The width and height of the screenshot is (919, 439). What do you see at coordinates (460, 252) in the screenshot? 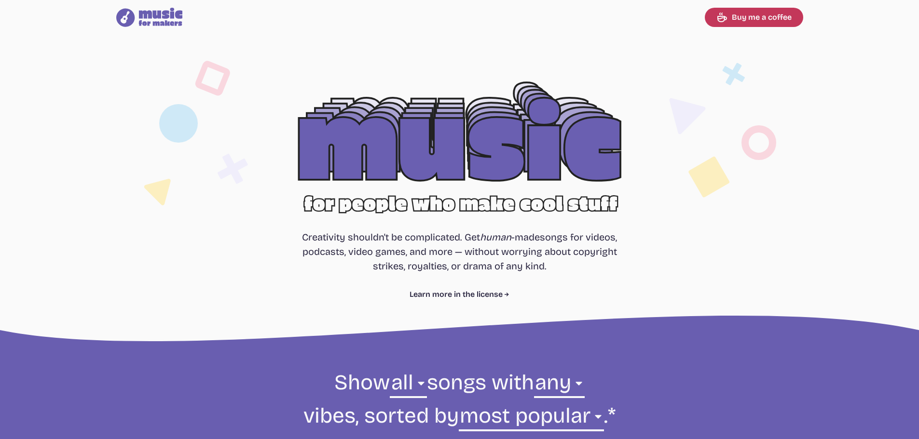
I see `p: Creativity shouldn't be complicated. Get songs for videos, podcasts, video games, and more — with...` at bounding box center [460, 252].